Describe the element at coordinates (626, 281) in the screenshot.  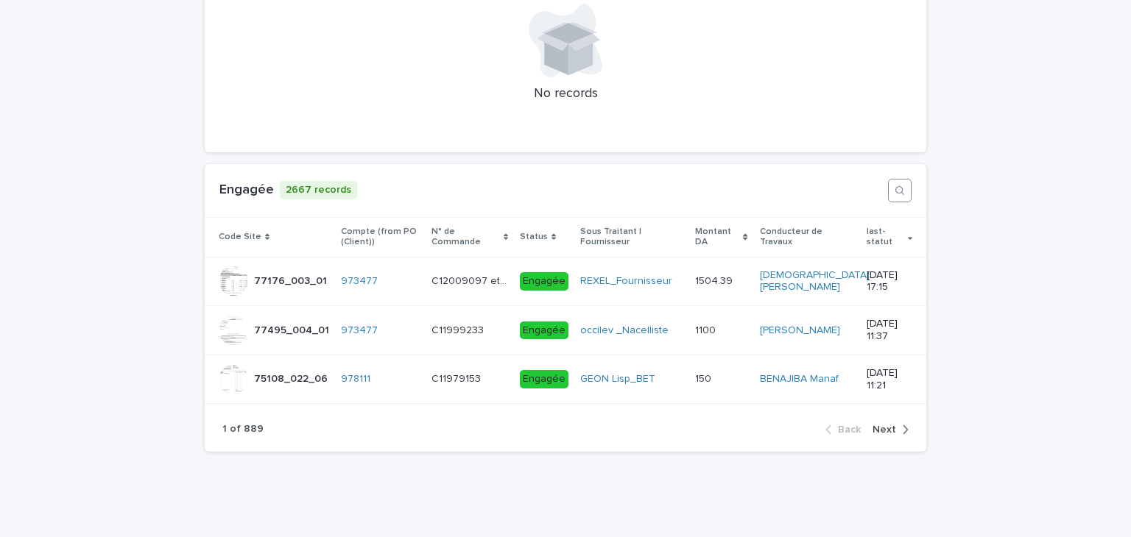
I see `a: REXEL_Fournisseur` at that location.